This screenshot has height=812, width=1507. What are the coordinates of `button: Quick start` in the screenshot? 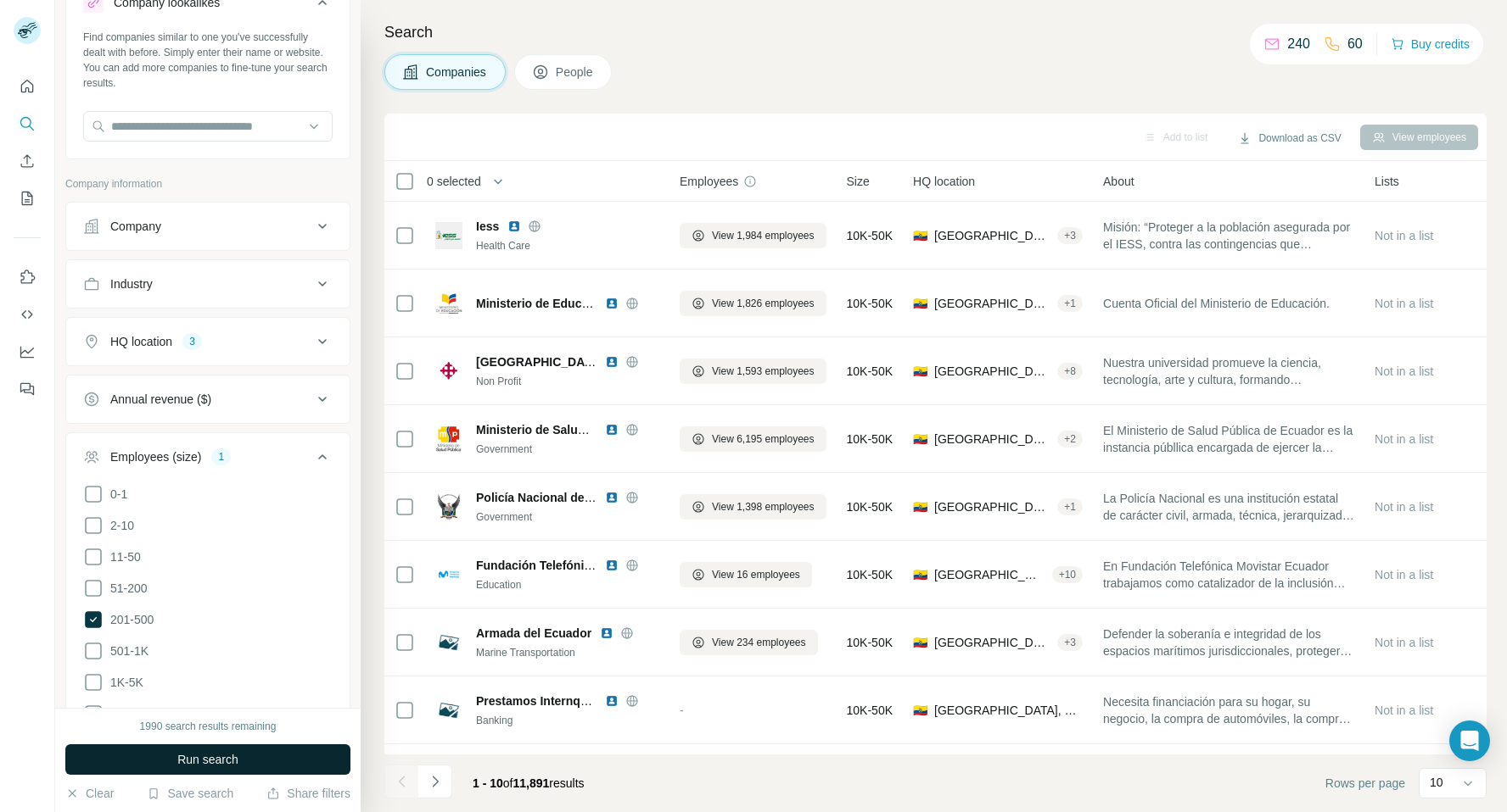 It's located at (28, 87).